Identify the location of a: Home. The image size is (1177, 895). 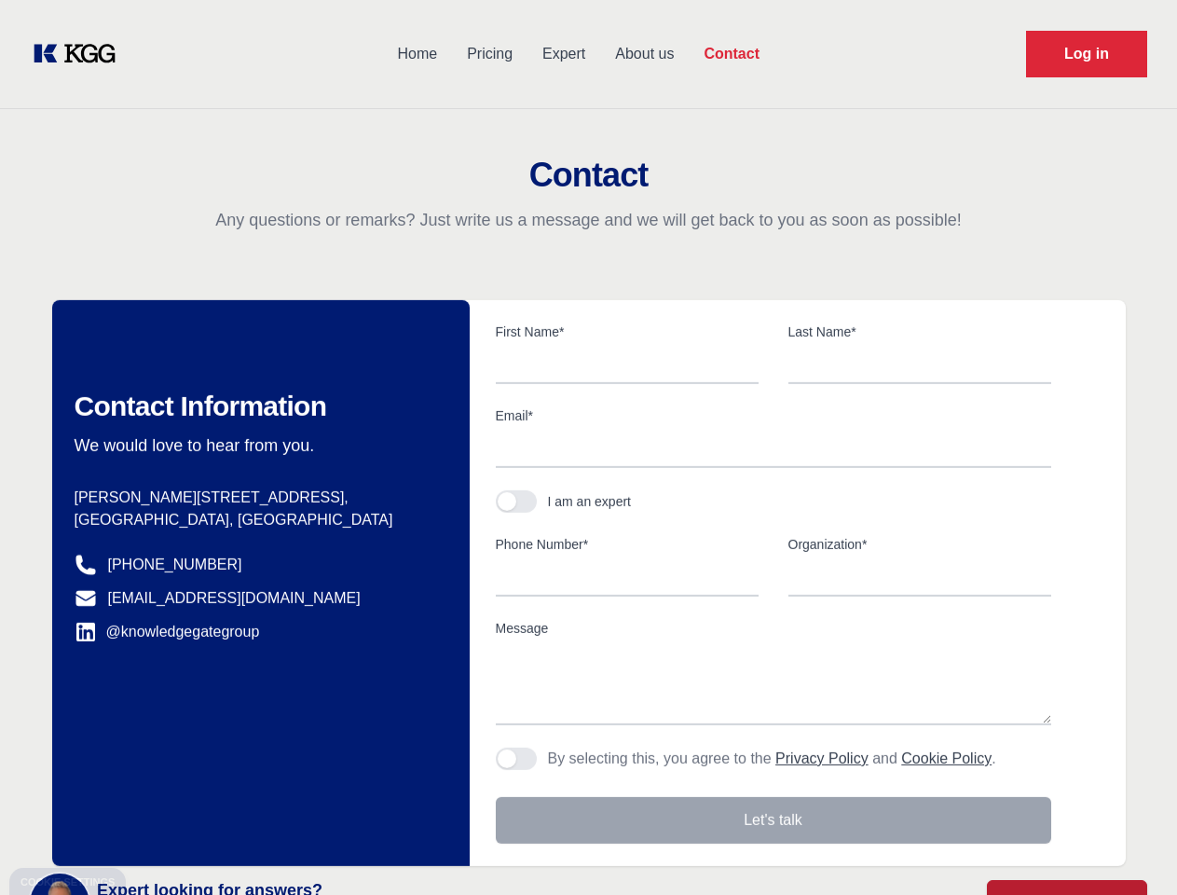
(417, 54).